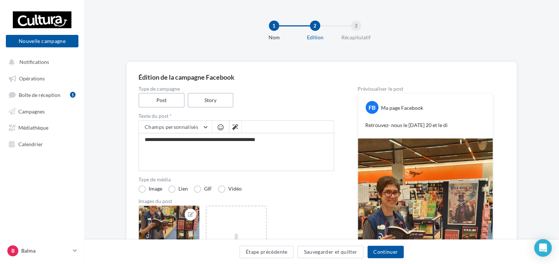  What do you see at coordinates (172, 126) in the screenshot?
I see `span: Champs personnalisés` at bounding box center [172, 126].